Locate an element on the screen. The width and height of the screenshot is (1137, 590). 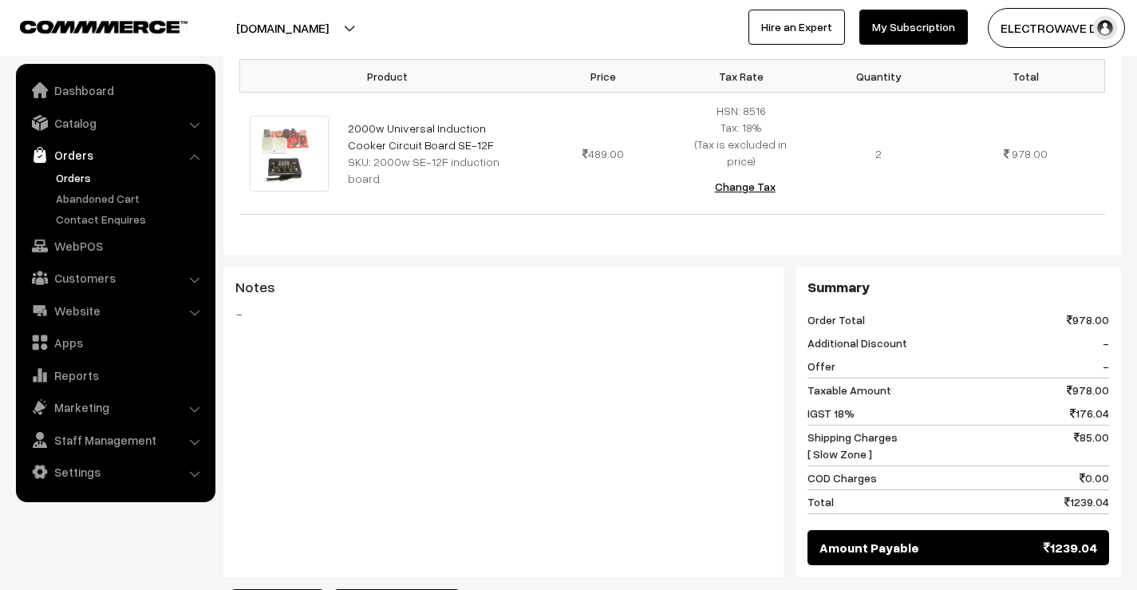
span: IGST 18% is located at coordinates (831, 413).